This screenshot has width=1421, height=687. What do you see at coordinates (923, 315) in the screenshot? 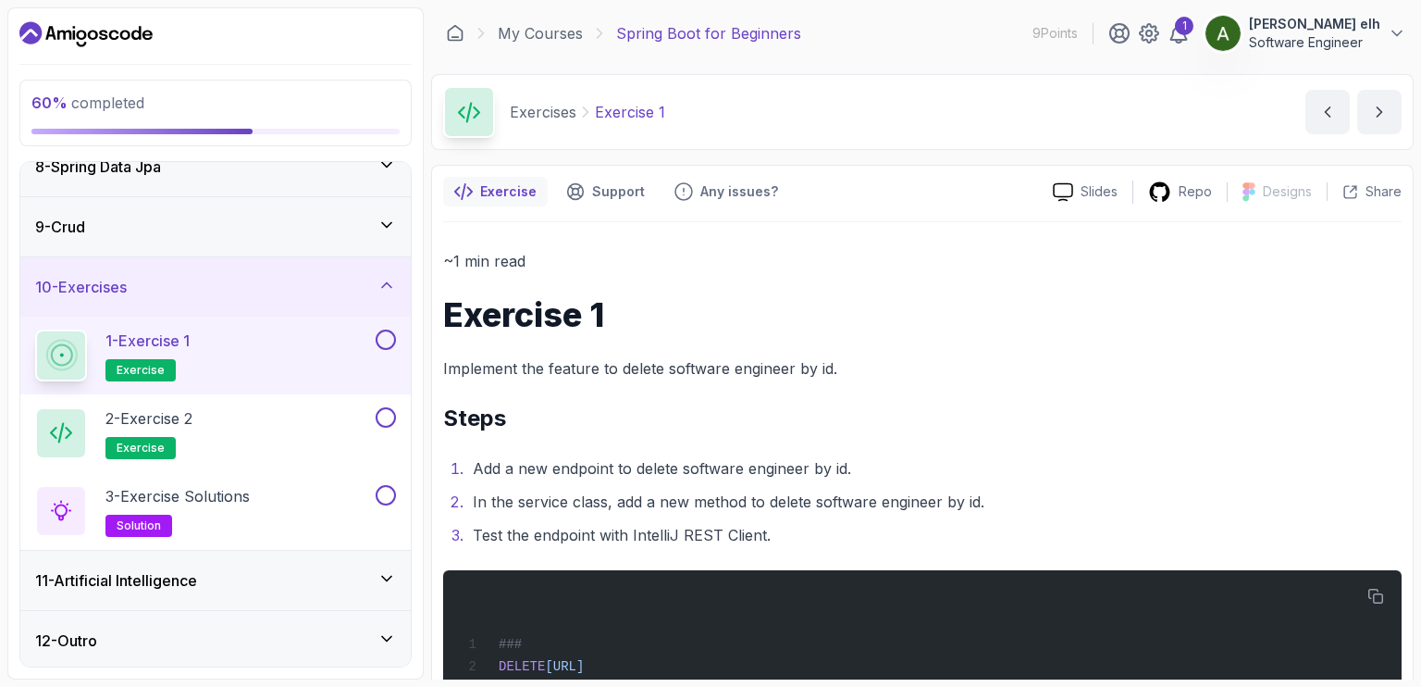
I see `h1: Exercise 1` at bounding box center [923, 315].